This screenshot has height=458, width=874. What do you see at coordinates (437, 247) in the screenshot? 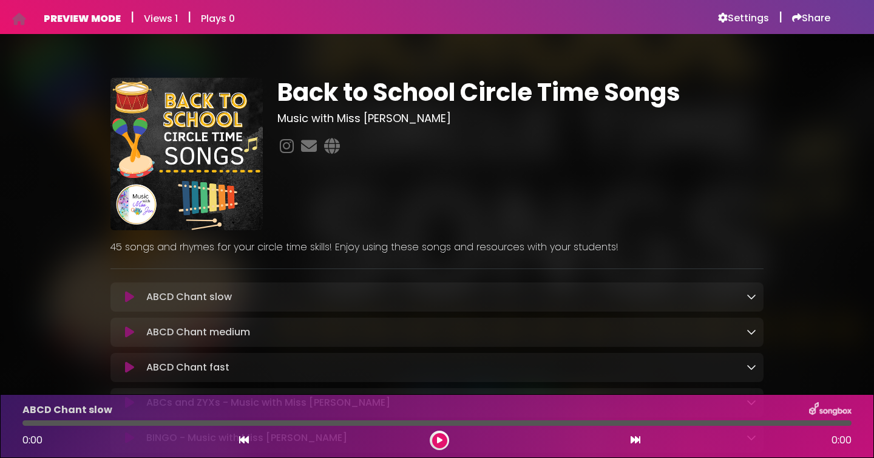
I see `p: 45 songs and rhymes for your circle time skills! Enjoy using these songs and resources with your ...` at bounding box center [437, 247].